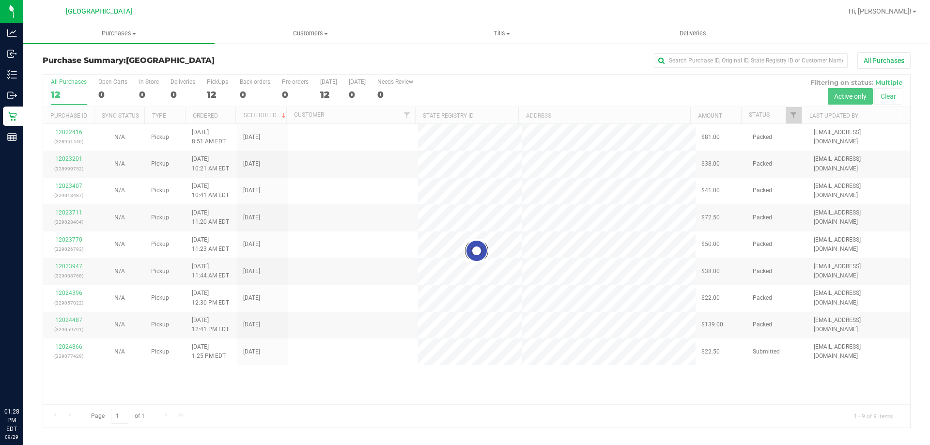 Image resolution: width=930 pixels, height=445 pixels. I want to click on input: Search Purchase ID, Original ID, State Registry ID or Customer Name..., so click(751, 61).